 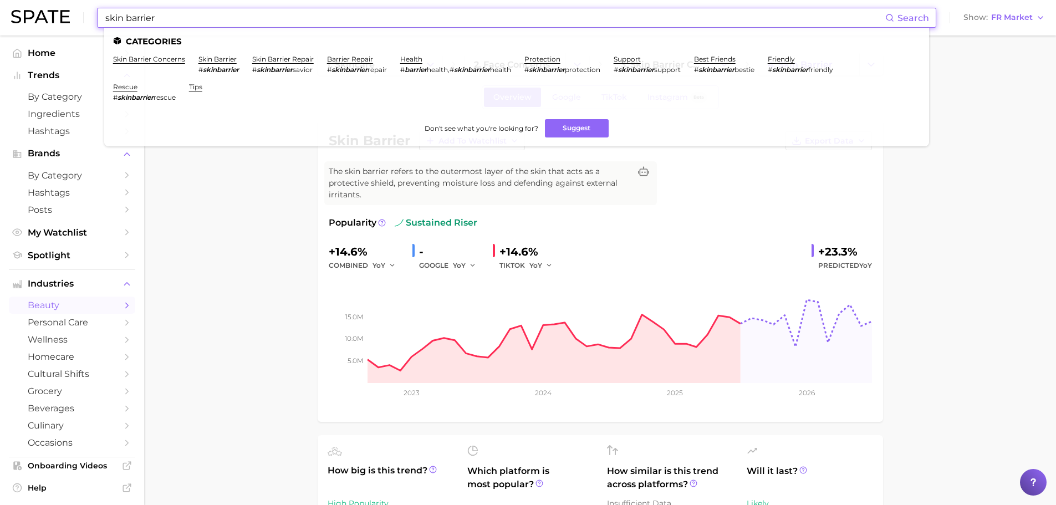 What do you see at coordinates (384, 266) in the screenshot?
I see `button: YoY` at bounding box center [384, 266].